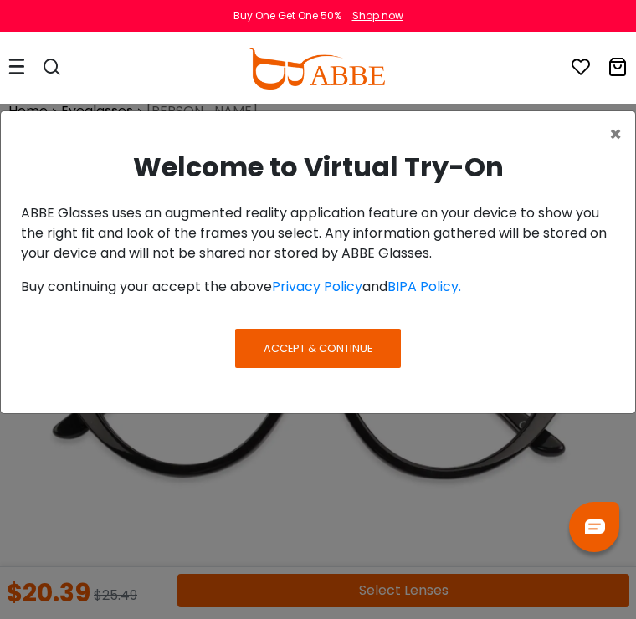 The height and width of the screenshot is (619, 636). Describe the element at coordinates (287, 16) in the screenshot. I see `div: Buy One Get One 50%` at that location.